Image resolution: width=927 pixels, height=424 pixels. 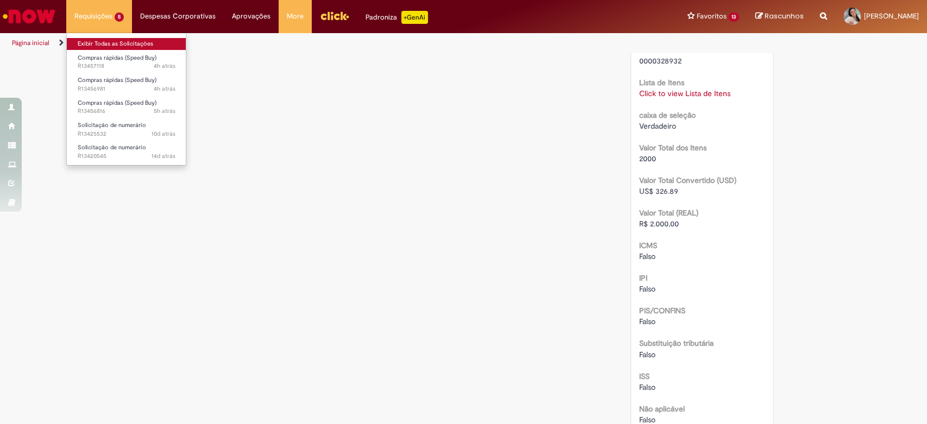 What do you see at coordinates (648, 245) in the screenshot?
I see `b: ICMS` at bounding box center [648, 245].